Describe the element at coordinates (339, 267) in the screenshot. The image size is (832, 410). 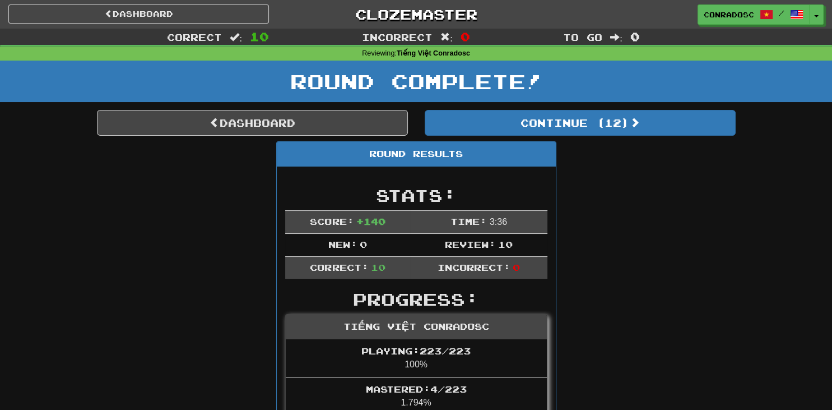
I see `span: Correct:` at that location.